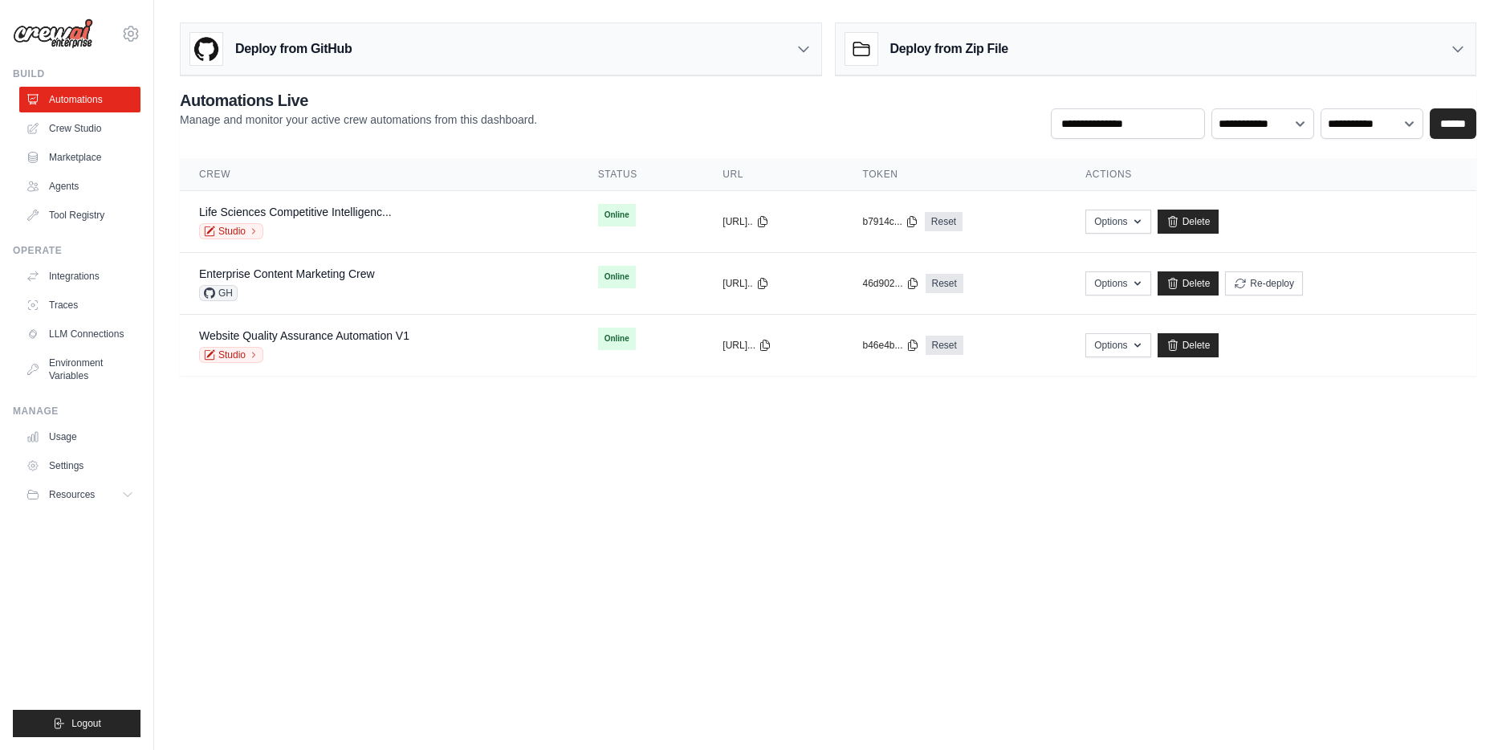 The image size is (1502, 750). What do you see at coordinates (949, 49) in the screenshot?
I see `h3: Deploy from Zip File` at bounding box center [949, 49].